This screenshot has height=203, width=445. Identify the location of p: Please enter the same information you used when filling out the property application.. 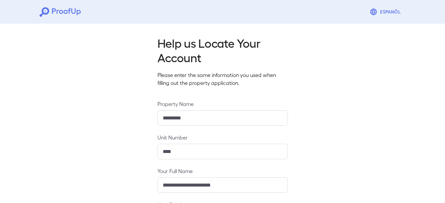
(223, 79).